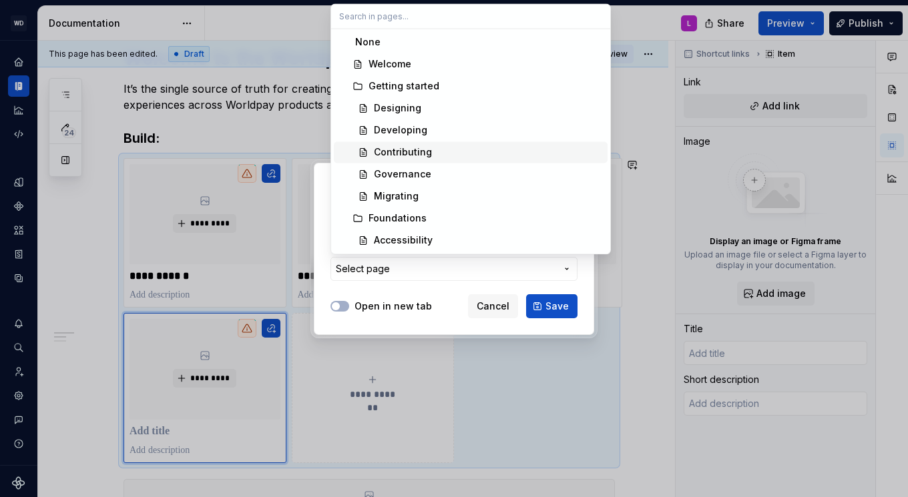 This screenshot has width=908, height=497. What do you see at coordinates (402, 174) in the screenshot?
I see `div: Governance` at bounding box center [402, 174].